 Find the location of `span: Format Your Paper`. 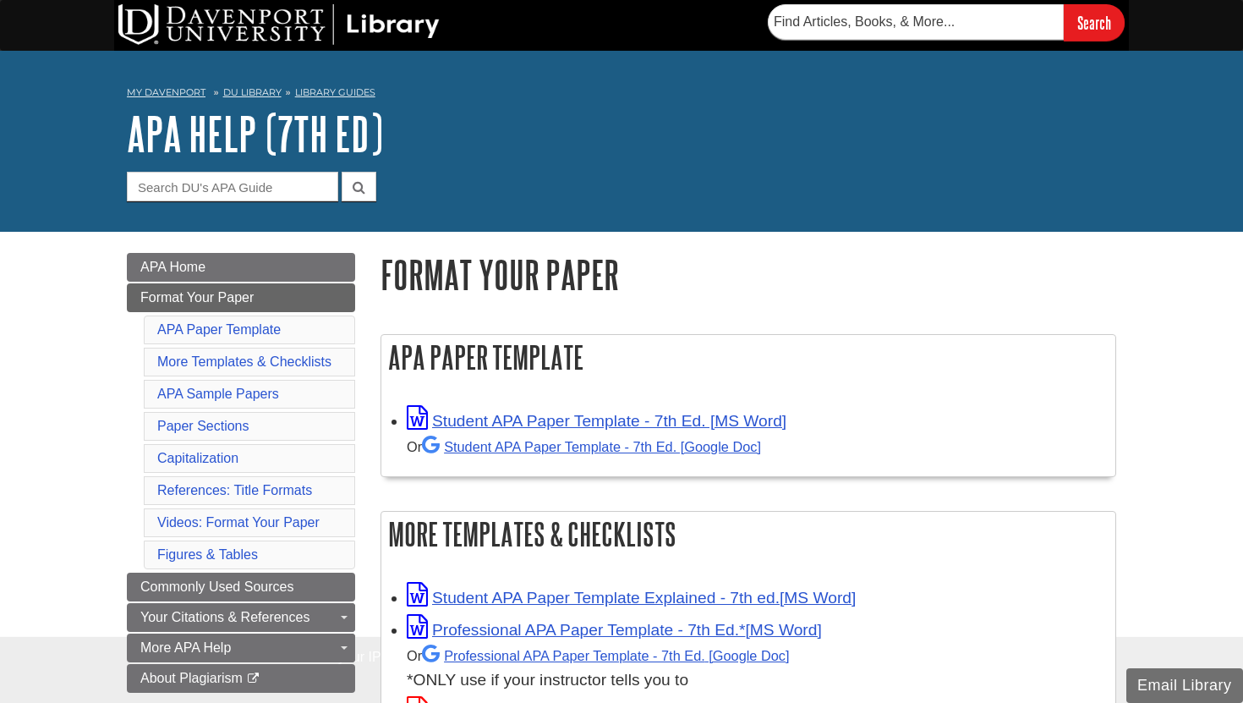

span: Format Your Paper is located at coordinates (197, 297).